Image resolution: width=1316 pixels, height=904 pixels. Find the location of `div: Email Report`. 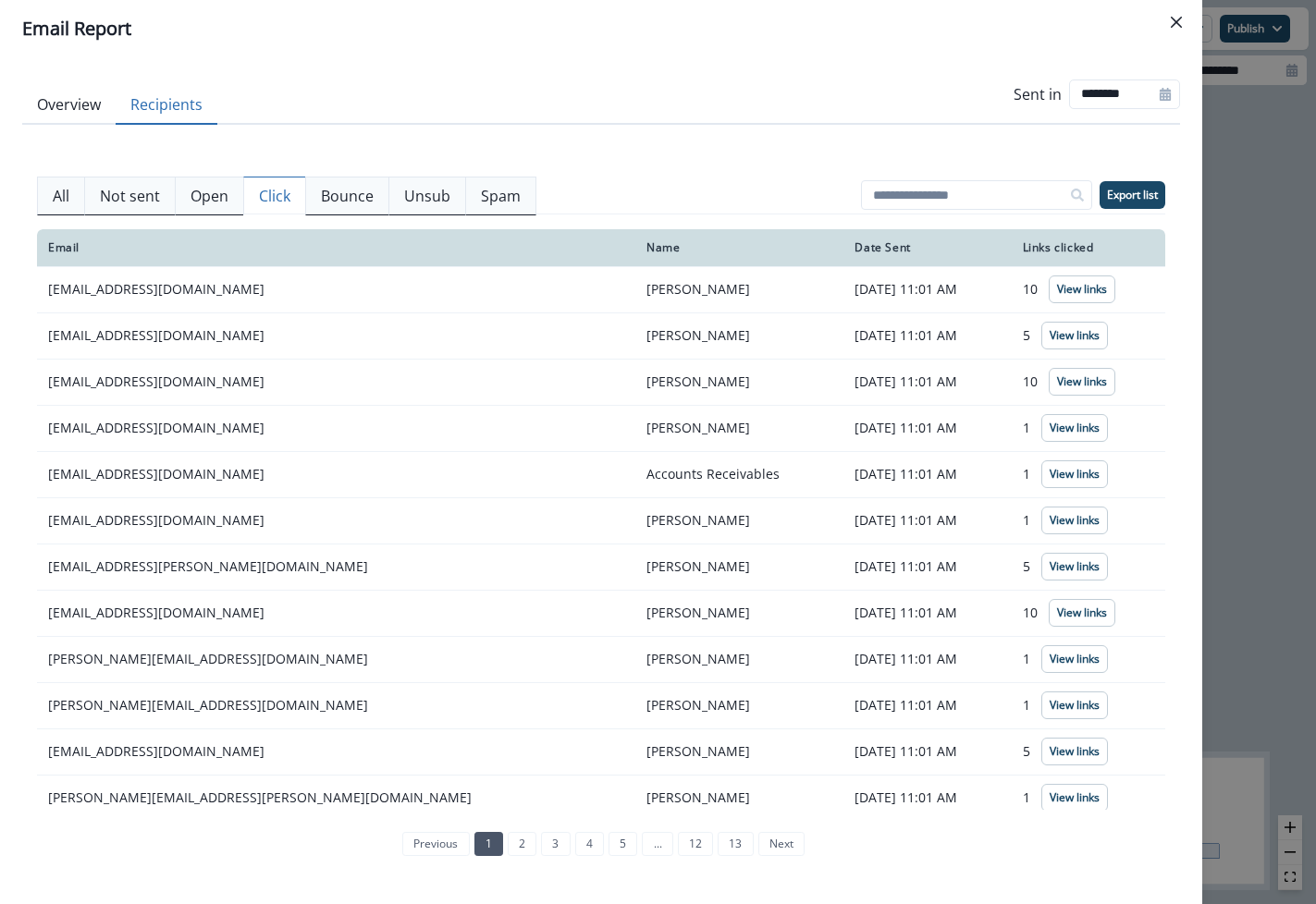

div: Email Report is located at coordinates (601, 29).